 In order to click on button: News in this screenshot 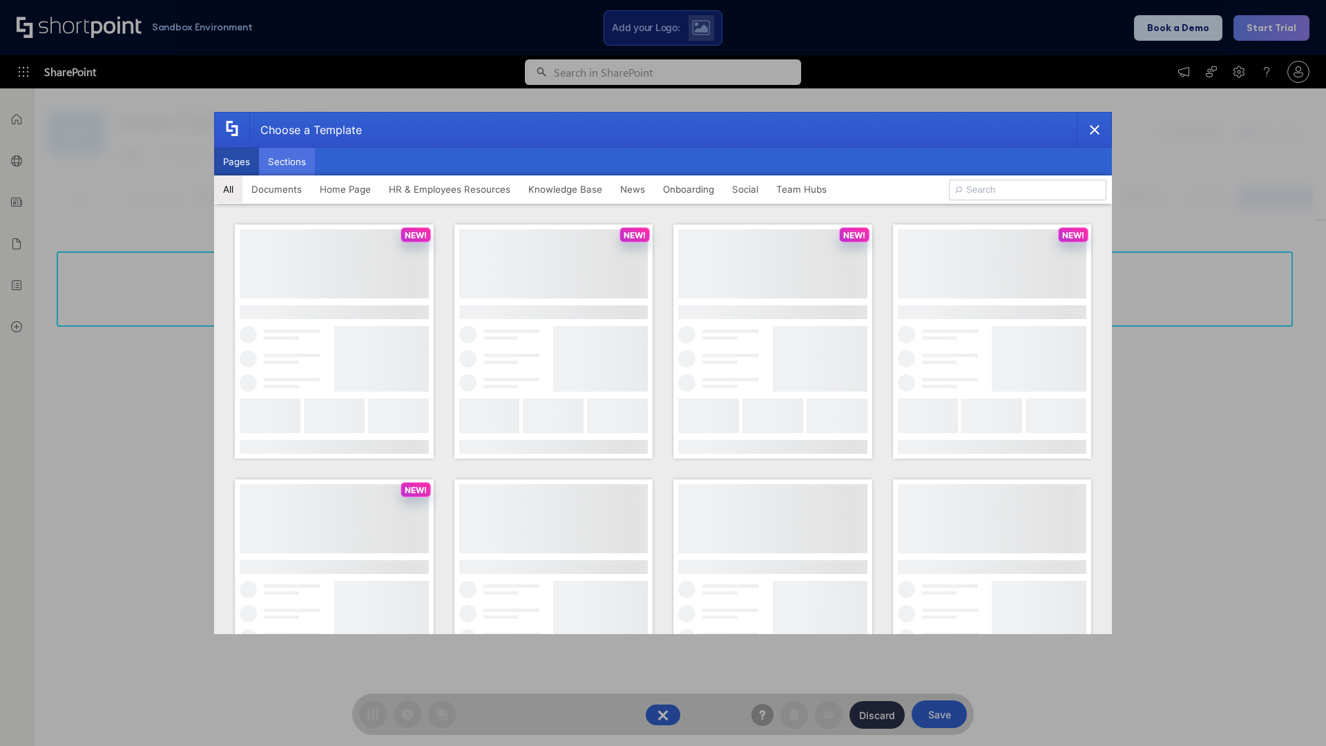, I will do `click(633, 189)`.